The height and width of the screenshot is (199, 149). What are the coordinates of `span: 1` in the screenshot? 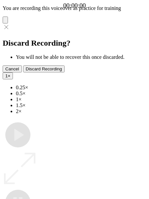 It's located at (6, 76).